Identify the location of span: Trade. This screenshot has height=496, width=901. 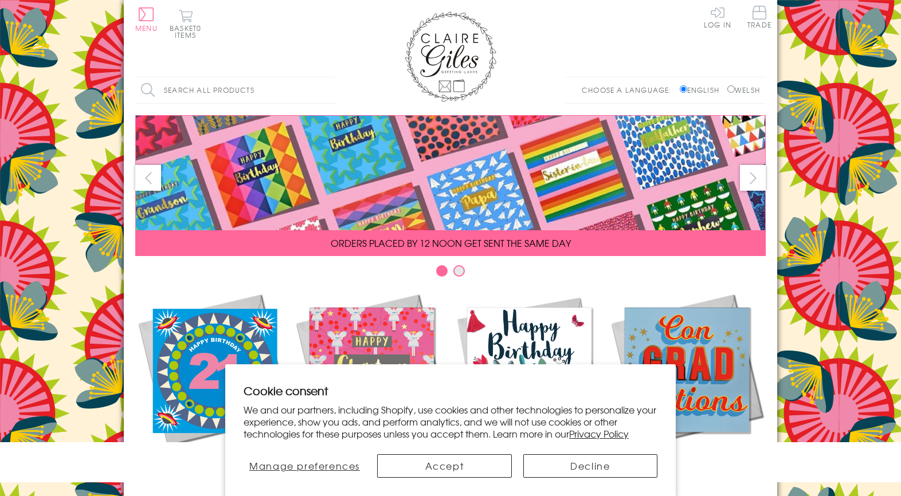
(759, 17).